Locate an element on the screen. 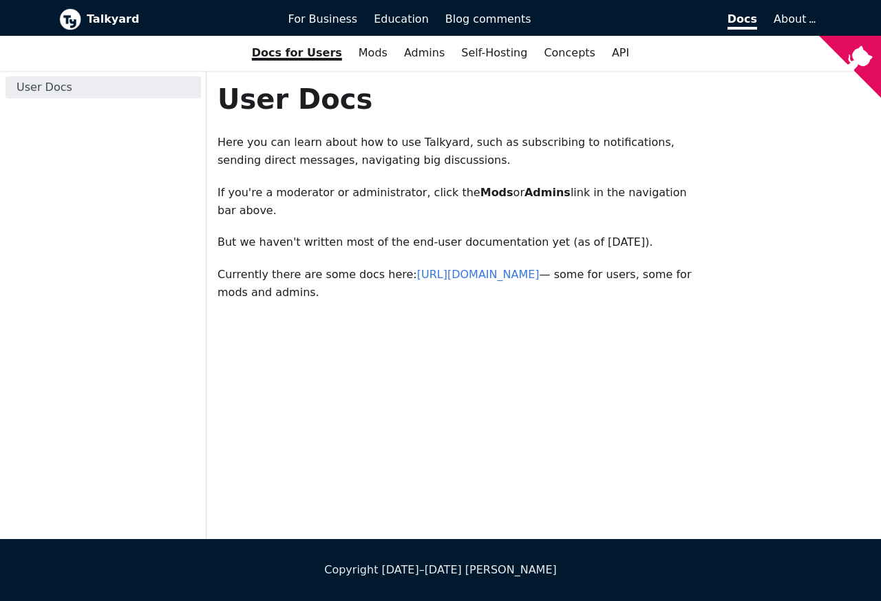  a: Concepts is located at coordinates (569, 53).